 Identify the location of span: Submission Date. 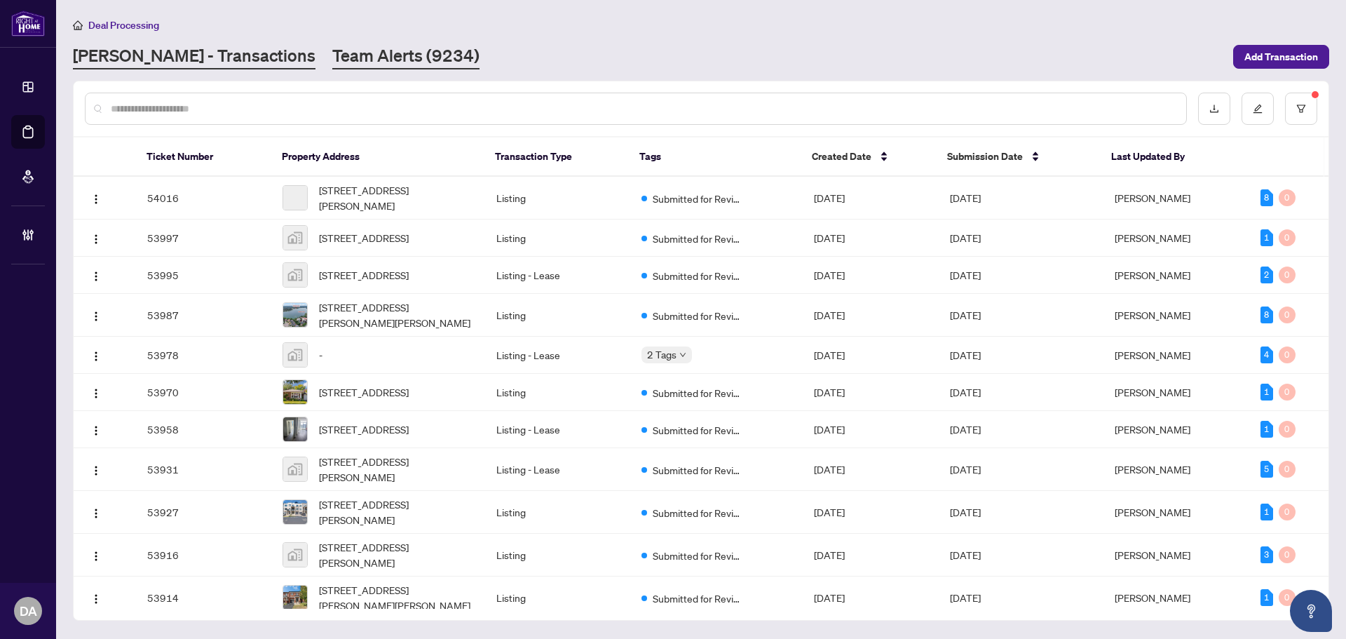
(985, 156).